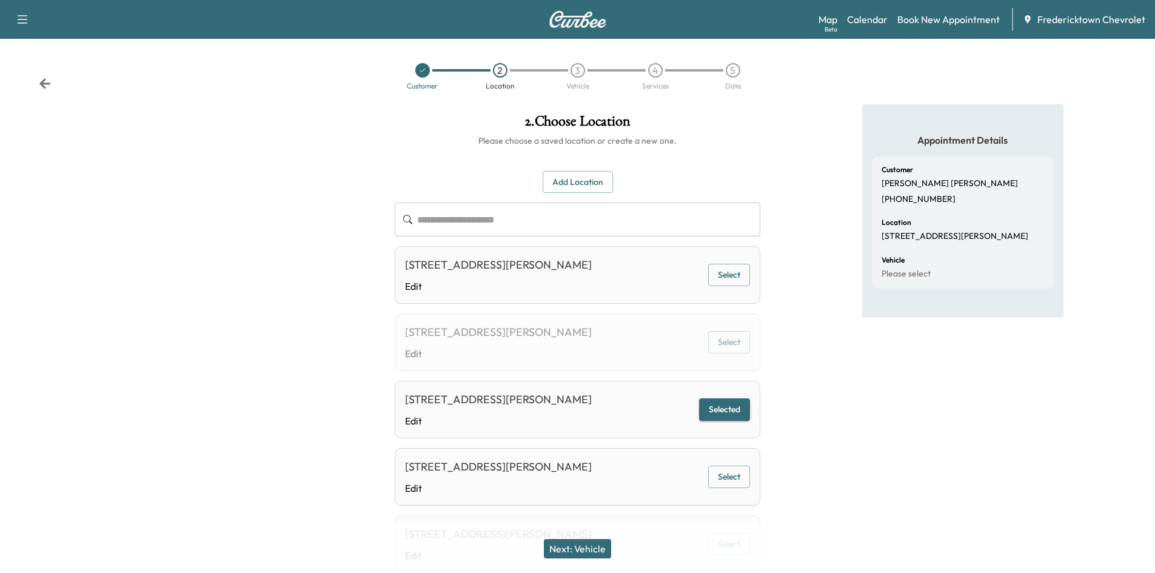 This screenshot has height=573, width=1155. Describe the element at coordinates (893, 260) in the screenshot. I see `h6: Vehicle` at that location.